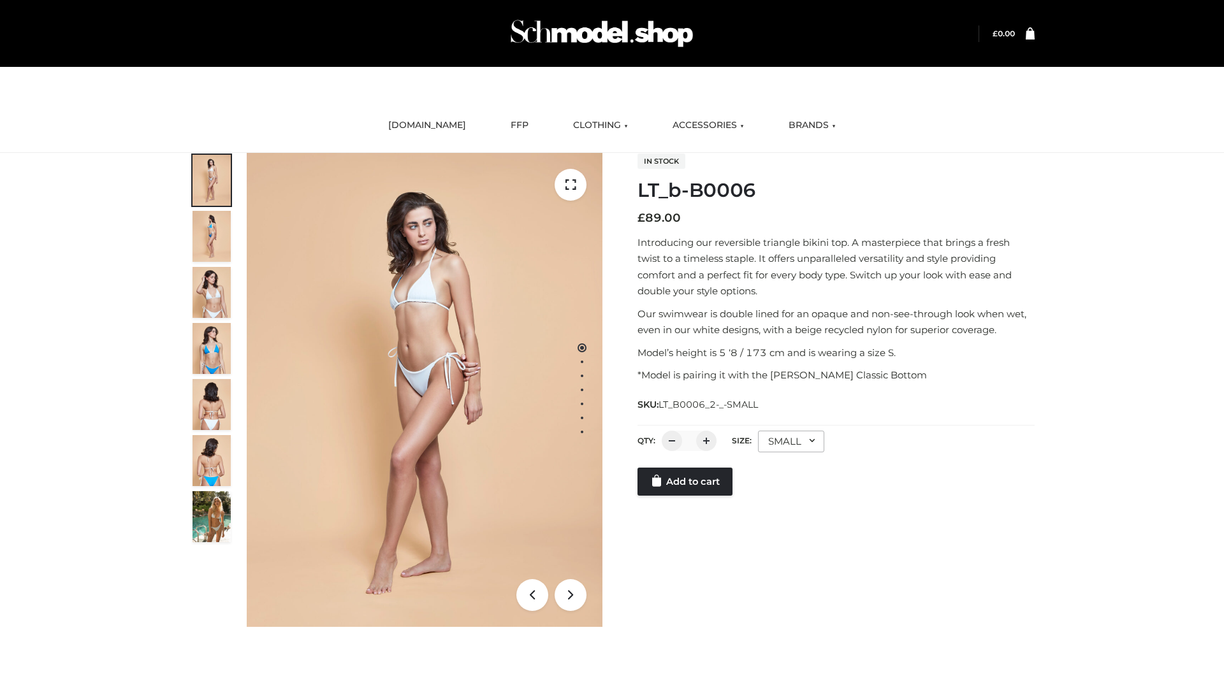 The image size is (1224, 688). I want to click on a: Add to cart, so click(685, 482).